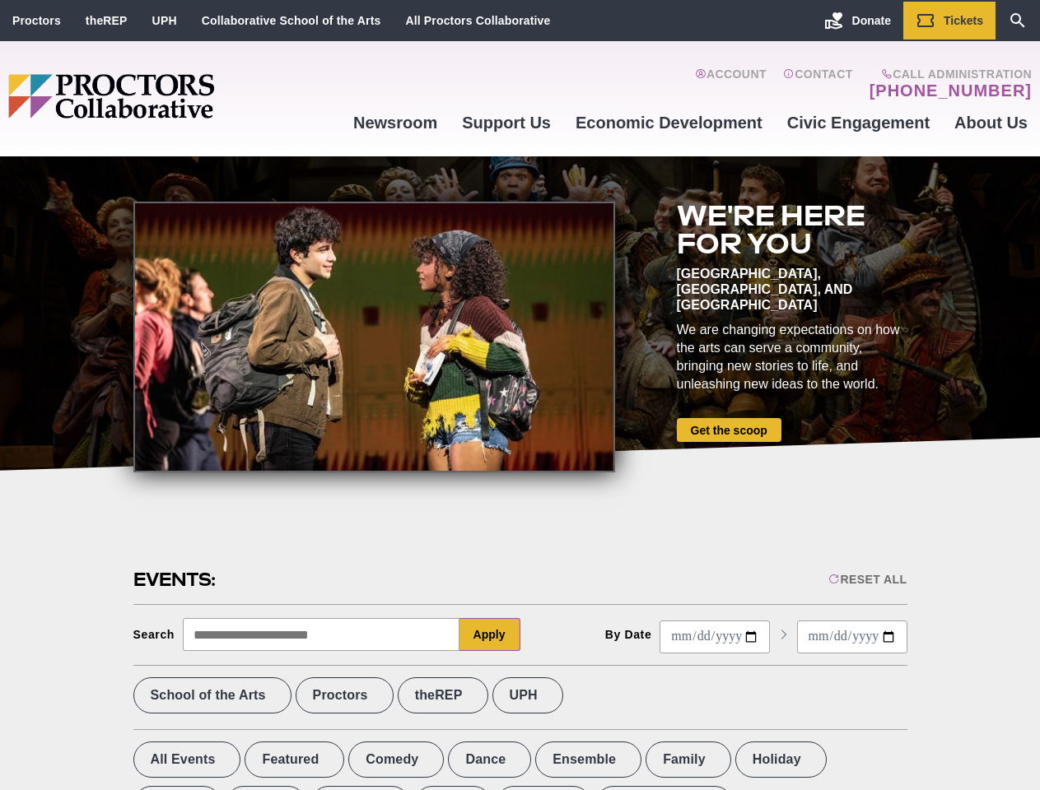 The width and height of the screenshot is (1040, 790). What do you see at coordinates (36, 21) in the screenshot?
I see `a: Proctors` at bounding box center [36, 21].